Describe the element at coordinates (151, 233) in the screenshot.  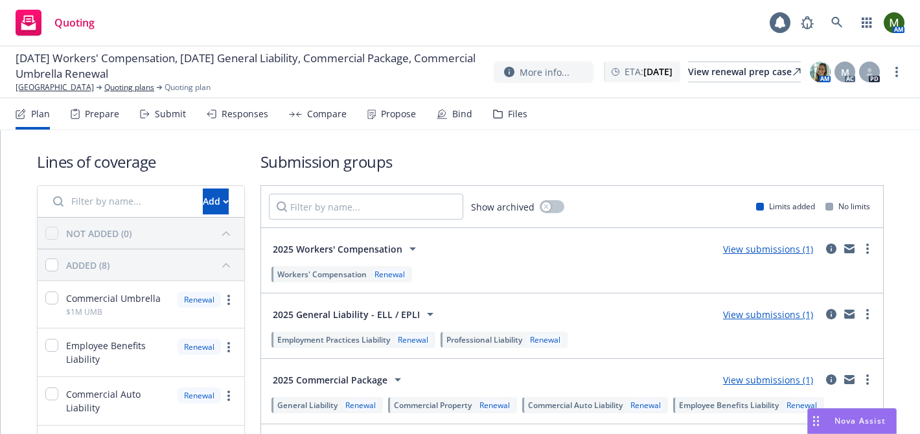
I see `button: NOT ADDED (0)` at that location.